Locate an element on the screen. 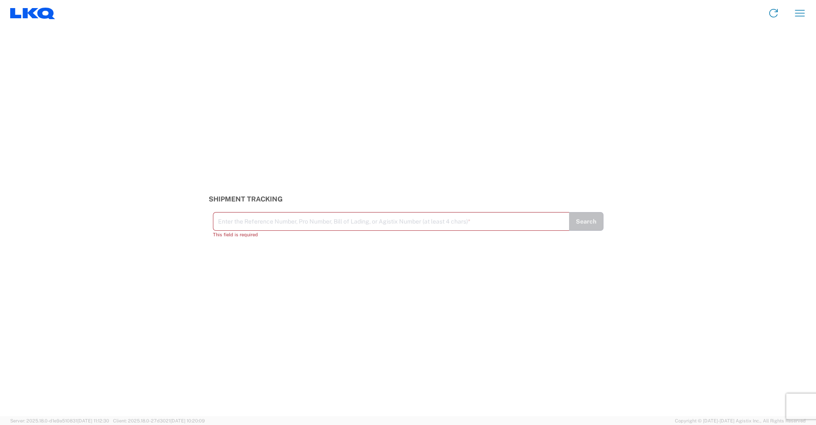  div: This field is required is located at coordinates (391, 235).